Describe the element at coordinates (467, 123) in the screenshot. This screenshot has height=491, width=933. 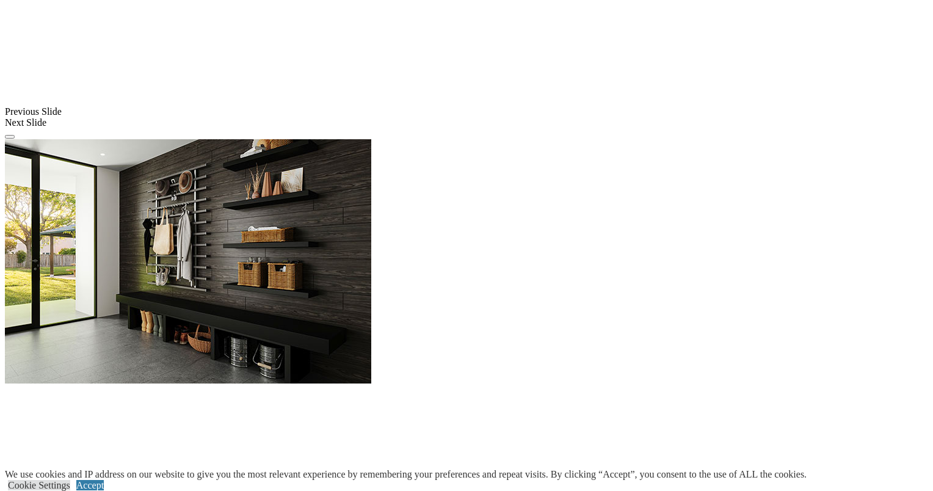
I see `div: Next Slide` at that location.